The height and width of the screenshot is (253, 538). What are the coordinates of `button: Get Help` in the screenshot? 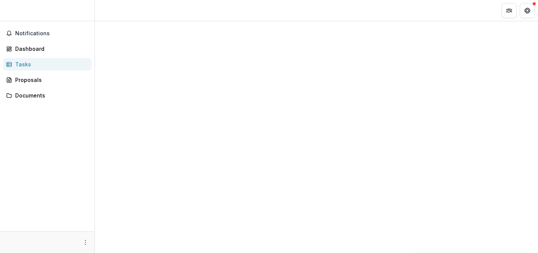 It's located at (528, 11).